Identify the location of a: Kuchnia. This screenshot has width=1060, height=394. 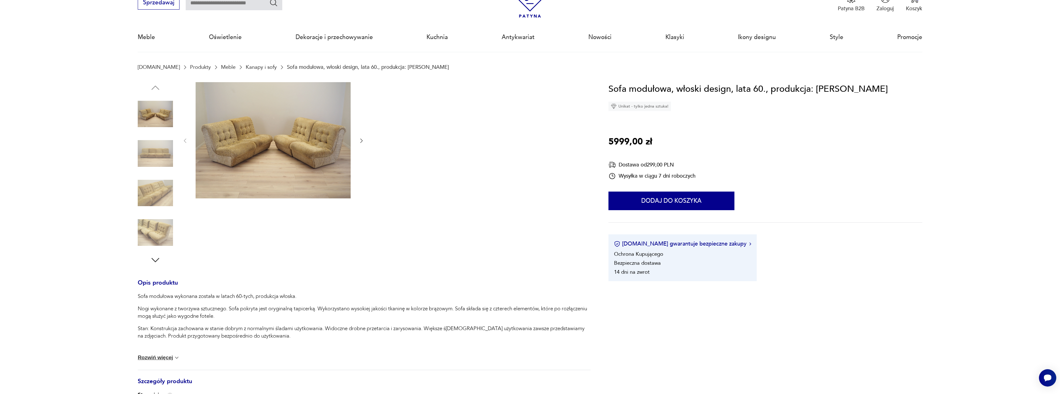
(437, 37).